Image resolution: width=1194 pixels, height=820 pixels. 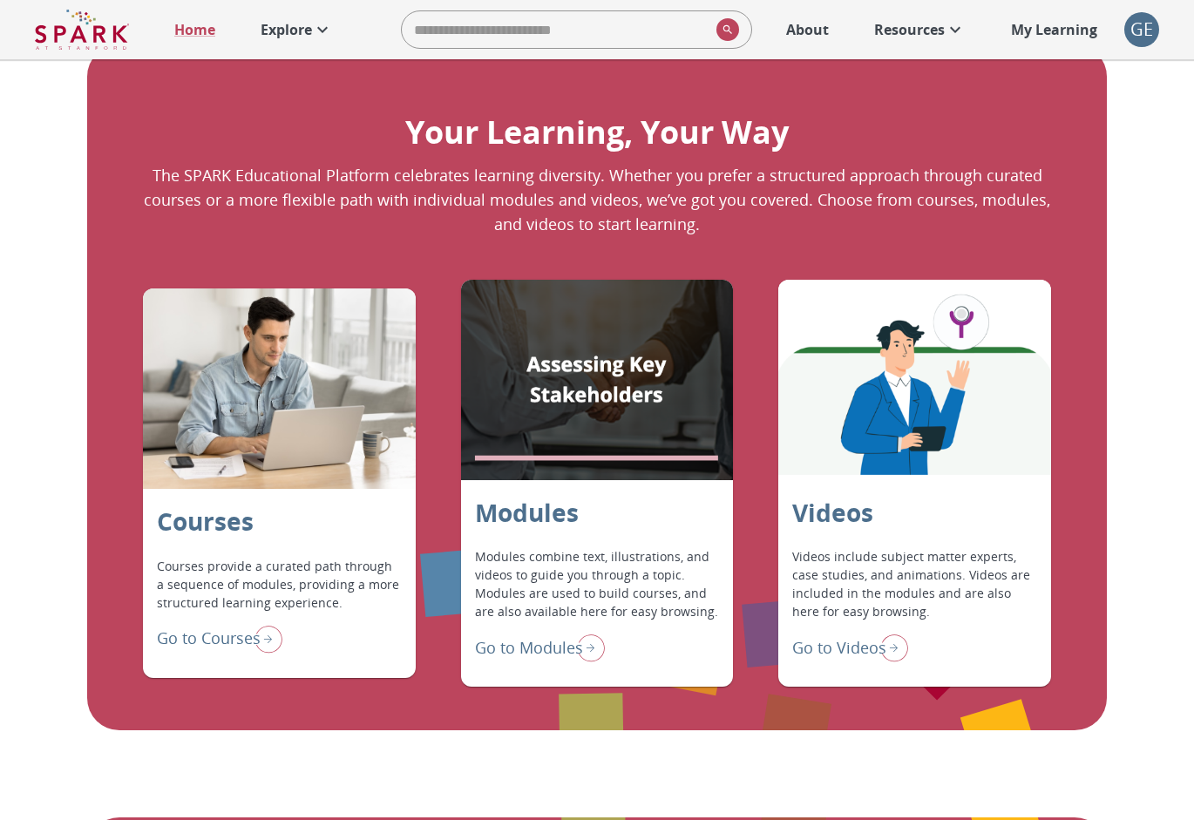 What do you see at coordinates (1055, 30) in the screenshot?
I see `a: My Learning` at bounding box center [1055, 30].